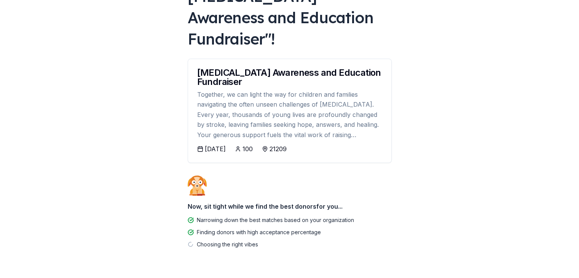 The width and height of the screenshot is (579, 278). I want to click on div: Narrowing down the best matches based on your organization, so click(275, 220).